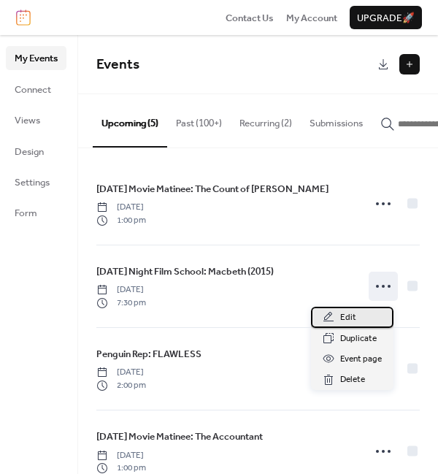 The height and width of the screenshot is (474, 438). Describe the element at coordinates (121, 386) in the screenshot. I see `span: 2:00 pm` at that location.